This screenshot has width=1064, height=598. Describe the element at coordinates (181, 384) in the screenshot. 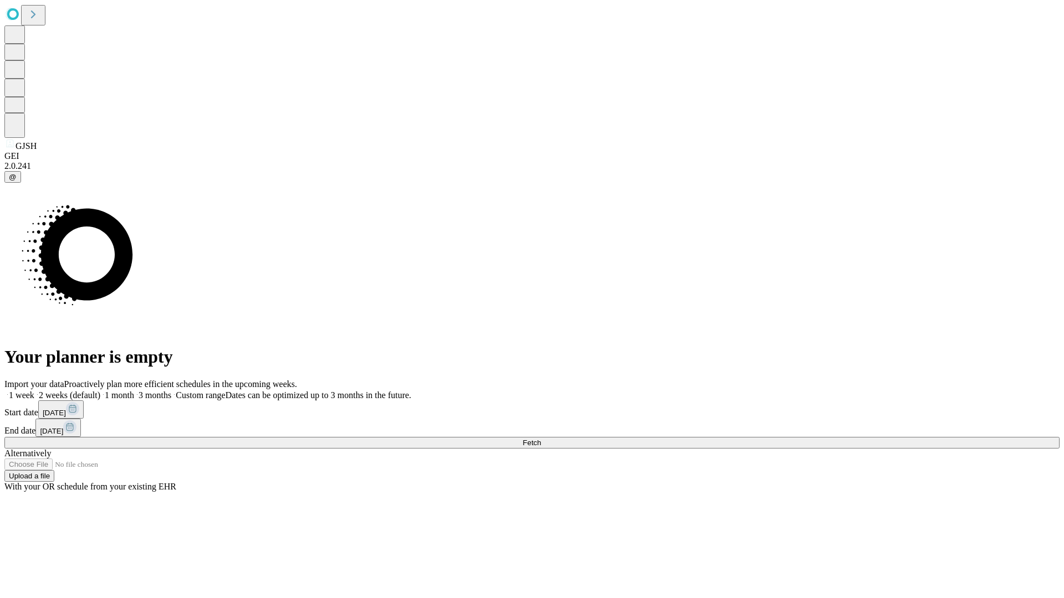

I see `span: Proactively plan more efficient schedules in the upcoming weeks.` at that location.